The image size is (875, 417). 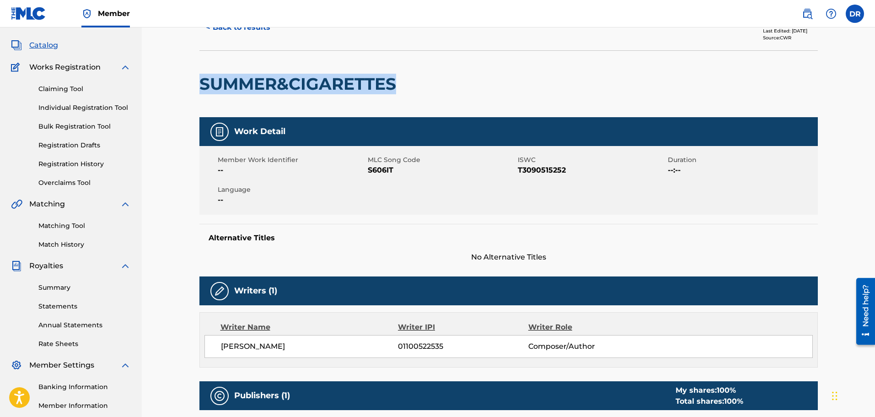 I want to click on div: Writer IPI, so click(x=463, y=327).